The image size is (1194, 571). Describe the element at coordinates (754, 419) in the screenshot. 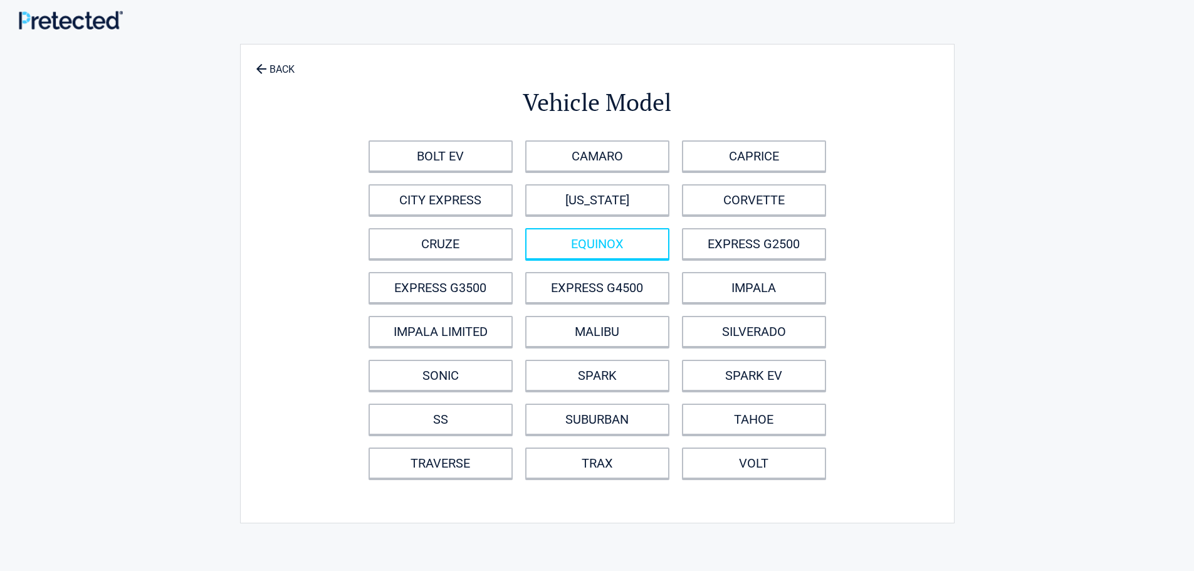

I see `a: TAHOE` at that location.